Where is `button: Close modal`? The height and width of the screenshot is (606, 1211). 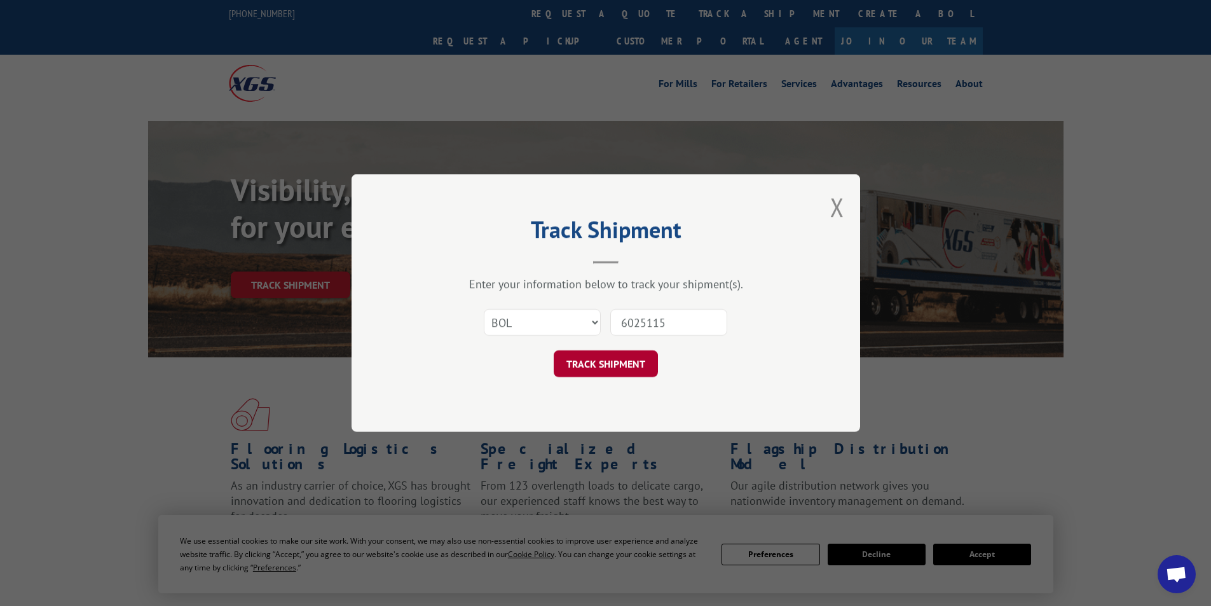
button: Close modal is located at coordinates (837, 207).